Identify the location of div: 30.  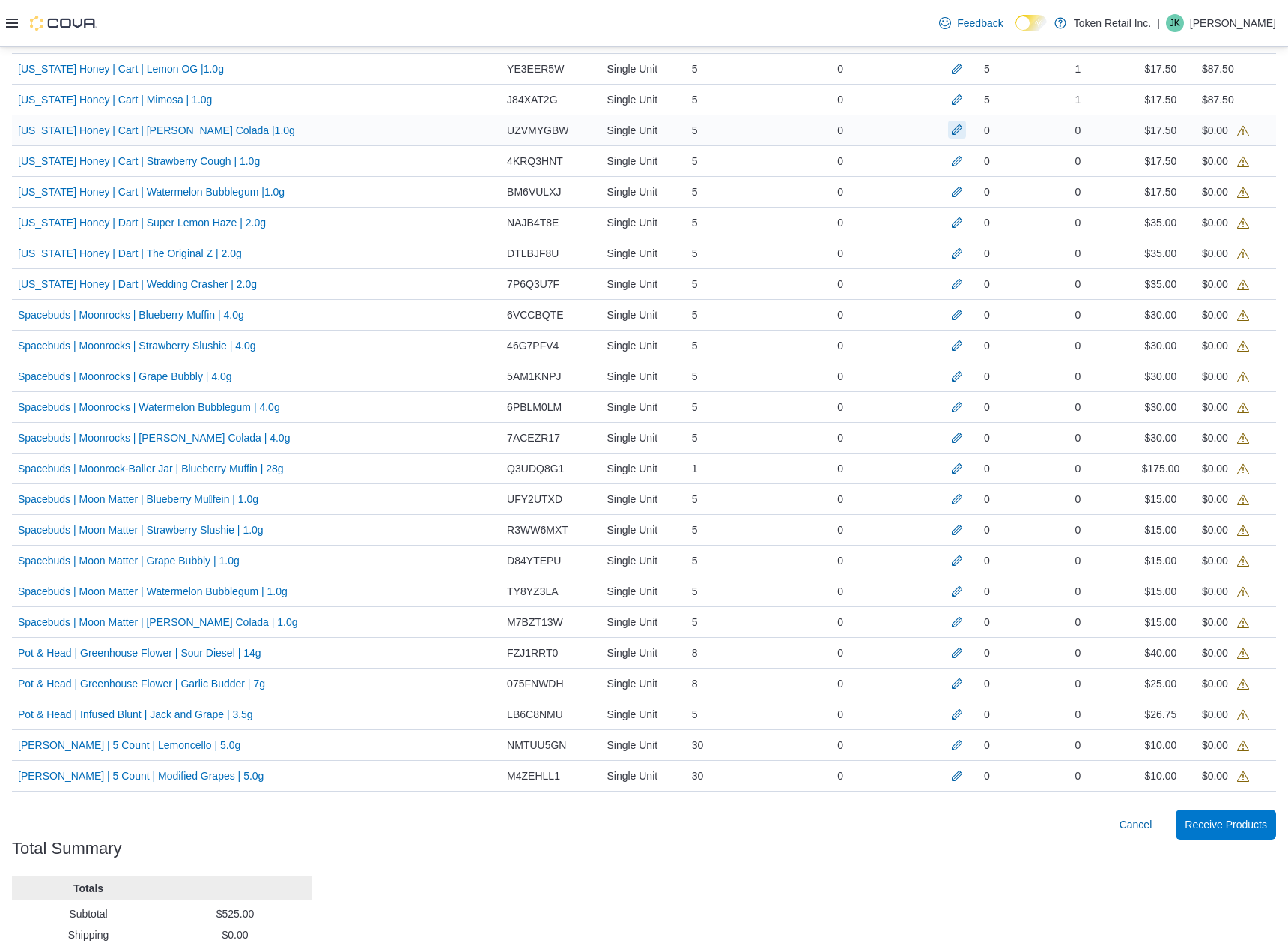
(729, 775).